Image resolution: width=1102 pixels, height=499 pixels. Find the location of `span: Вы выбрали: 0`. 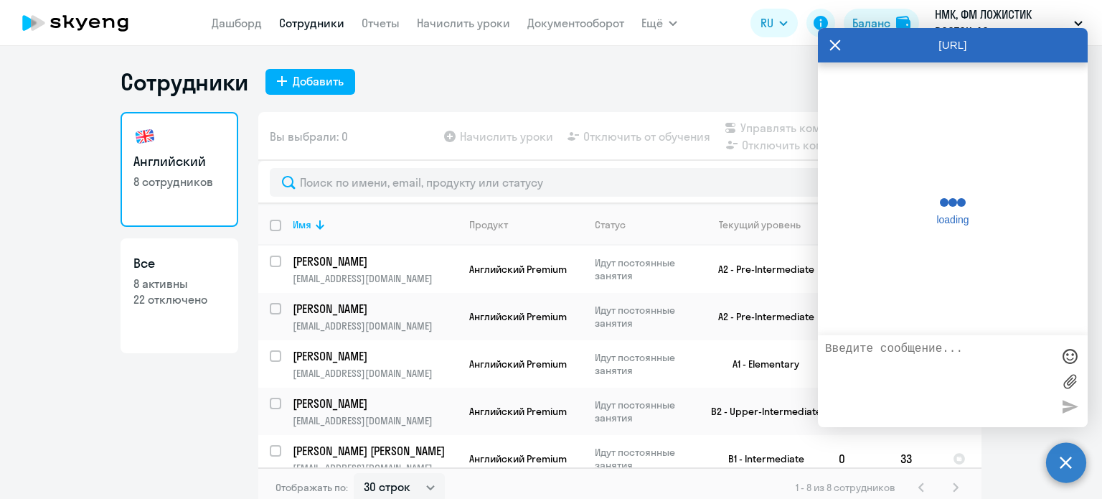

span: Вы выбрали: 0 is located at coordinates (309, 136).